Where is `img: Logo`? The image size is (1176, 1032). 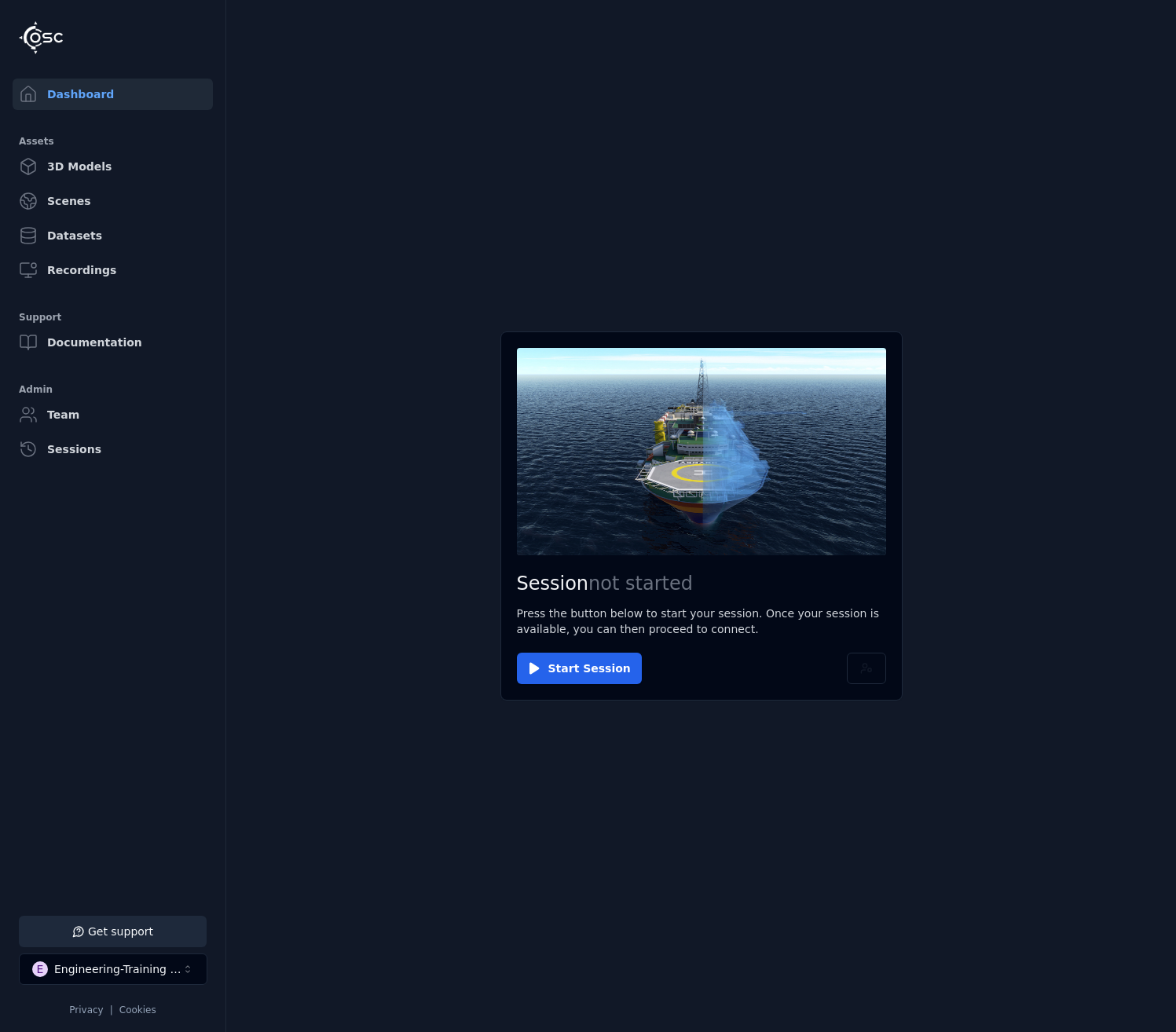
img: Logo is located at coordinates (40, 38).